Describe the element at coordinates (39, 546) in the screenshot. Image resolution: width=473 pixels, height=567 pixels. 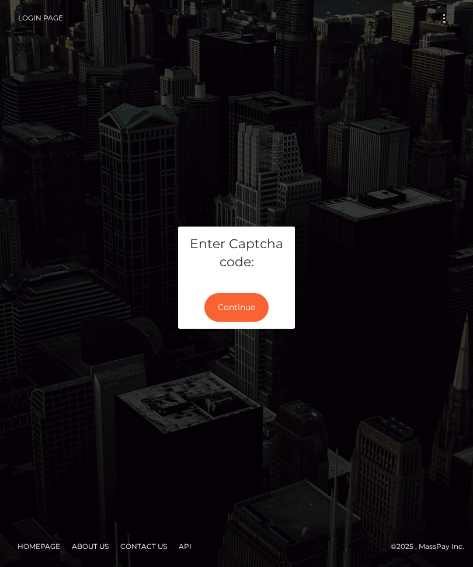
I see `a: Homepage` at that location.